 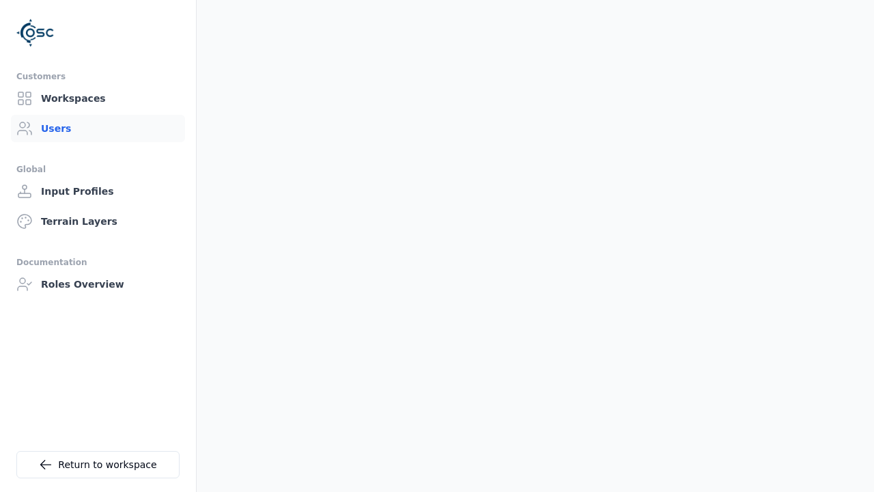 I want to click on div: Global, so click(x=98, y=169).